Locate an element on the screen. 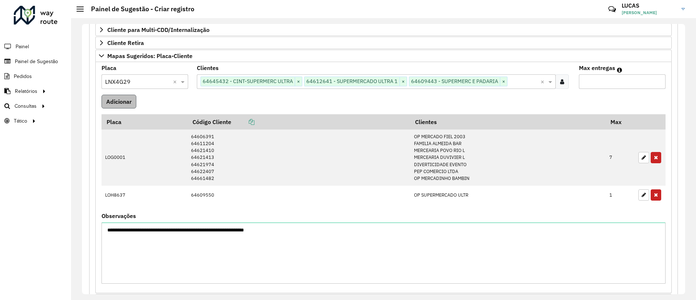  span: Consultas is located at coordinates (25, 106).